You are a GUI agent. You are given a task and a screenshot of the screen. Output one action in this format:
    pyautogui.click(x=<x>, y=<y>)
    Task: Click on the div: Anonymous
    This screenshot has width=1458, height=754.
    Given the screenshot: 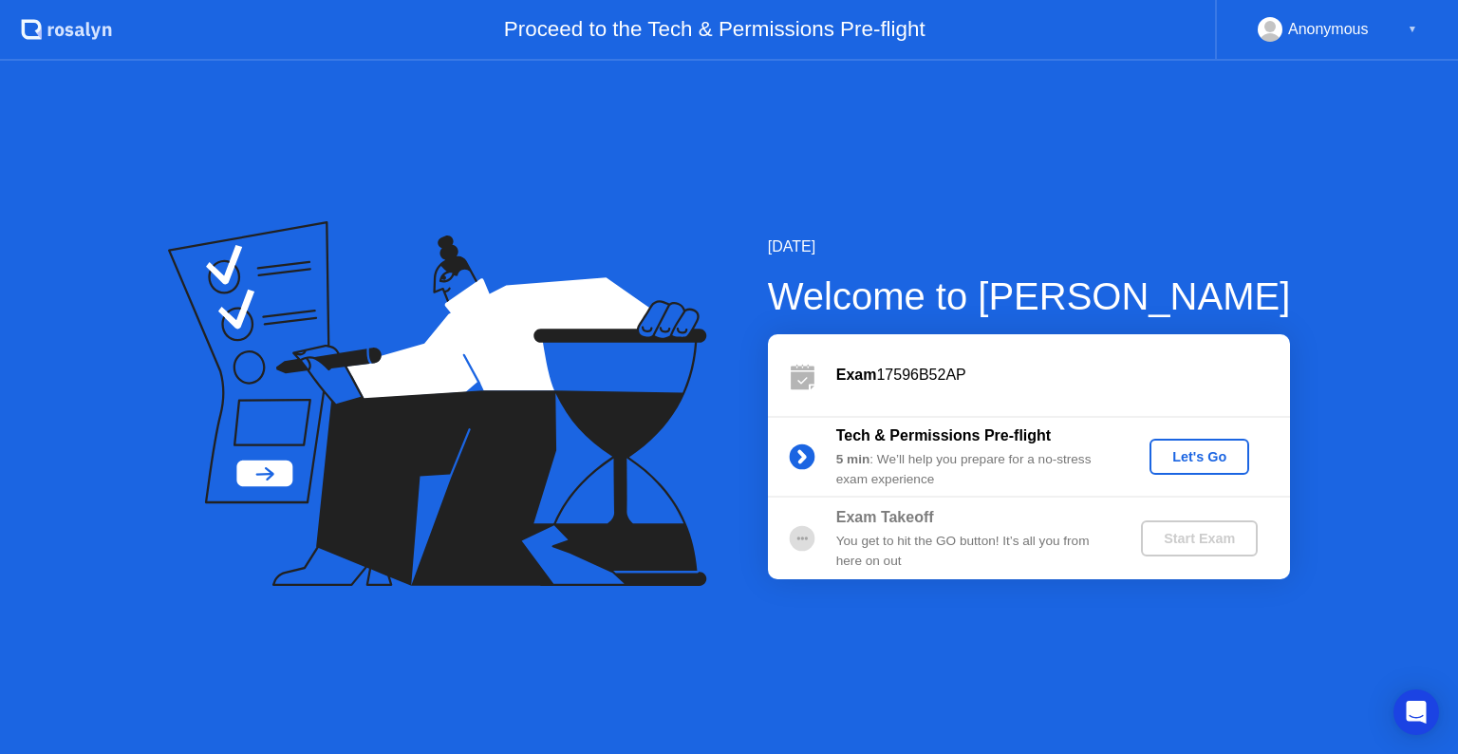 What is the action you would take?
    pyautogui.click(x=1328, y=29)
    